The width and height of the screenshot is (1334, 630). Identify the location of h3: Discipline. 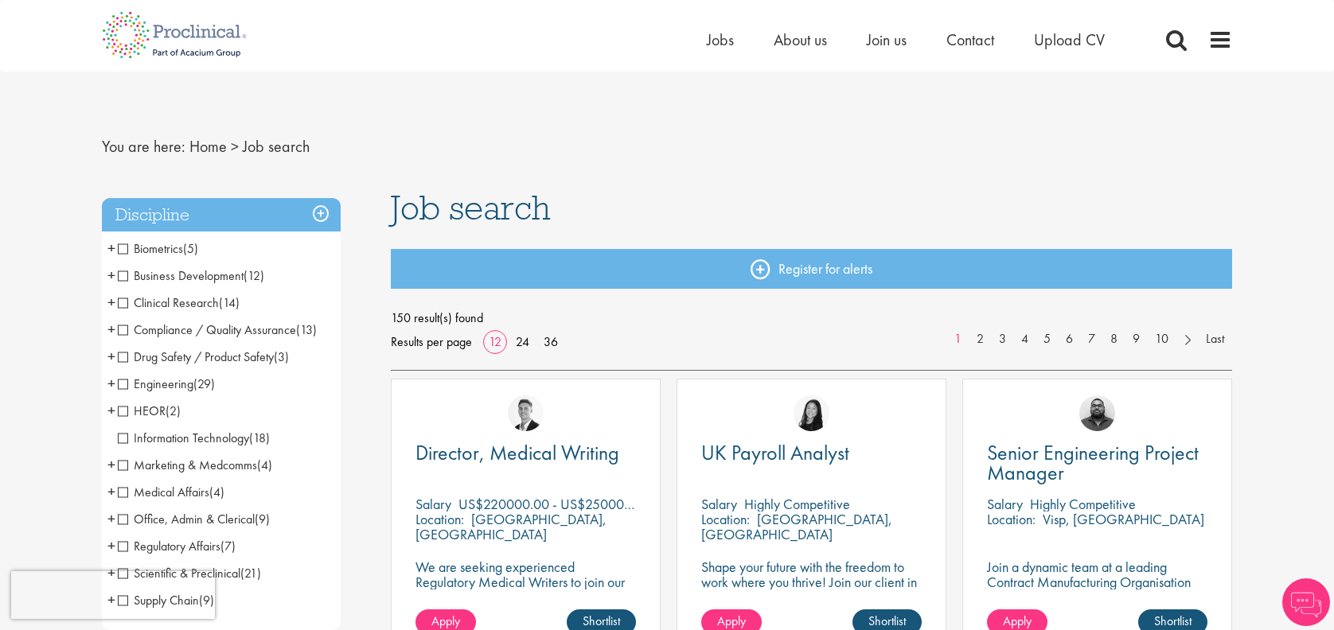
(221, 215).